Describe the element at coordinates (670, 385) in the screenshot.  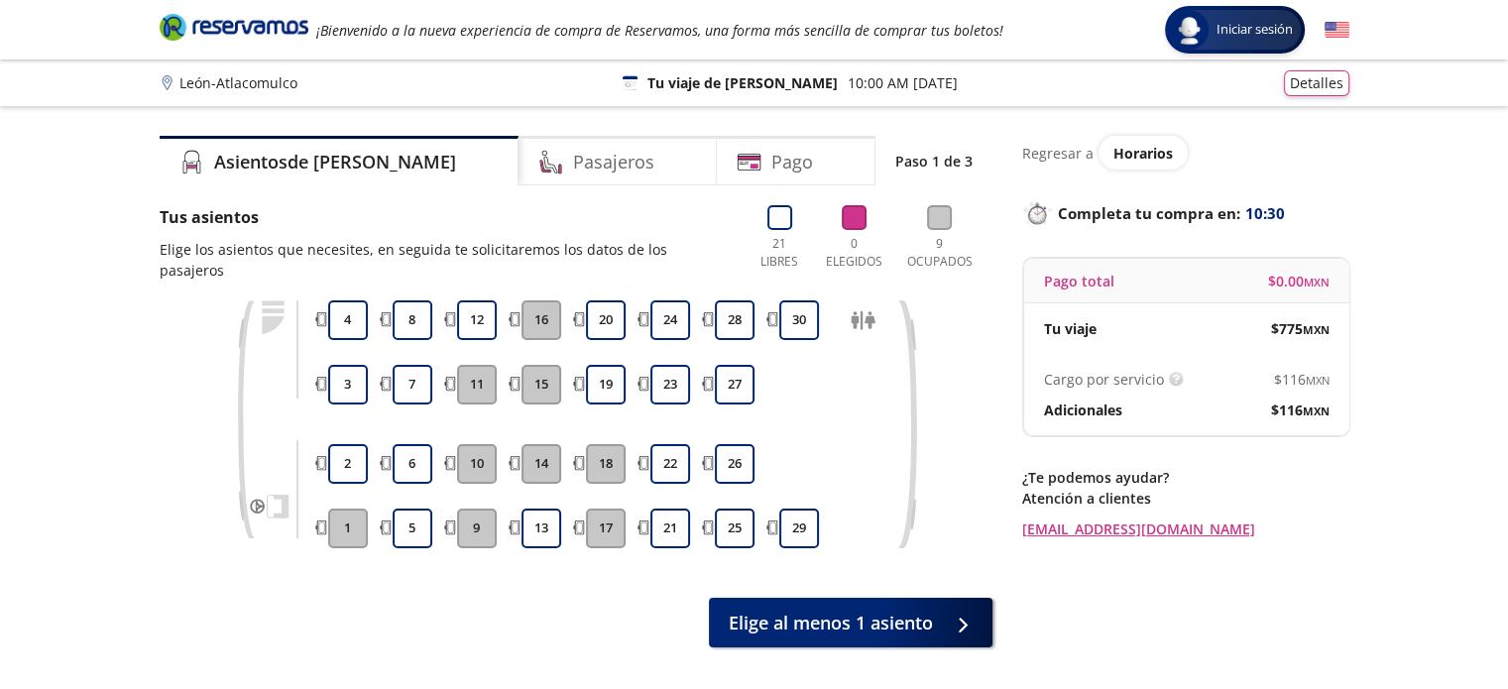
I see `button: 23` at that location.